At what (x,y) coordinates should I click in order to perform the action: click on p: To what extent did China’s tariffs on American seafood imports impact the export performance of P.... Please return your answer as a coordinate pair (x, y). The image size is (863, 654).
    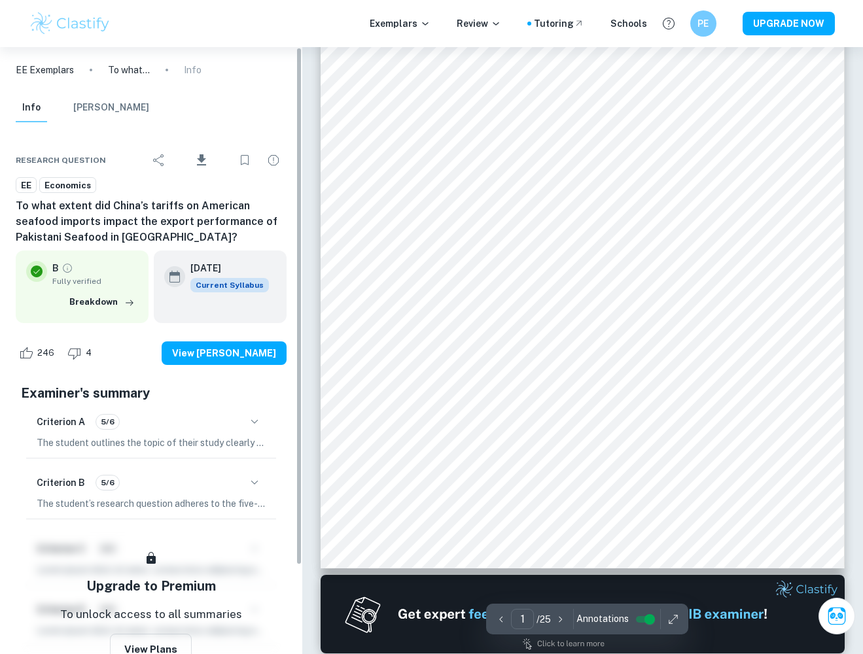
    Looking at the image, I should click on (129, 70).